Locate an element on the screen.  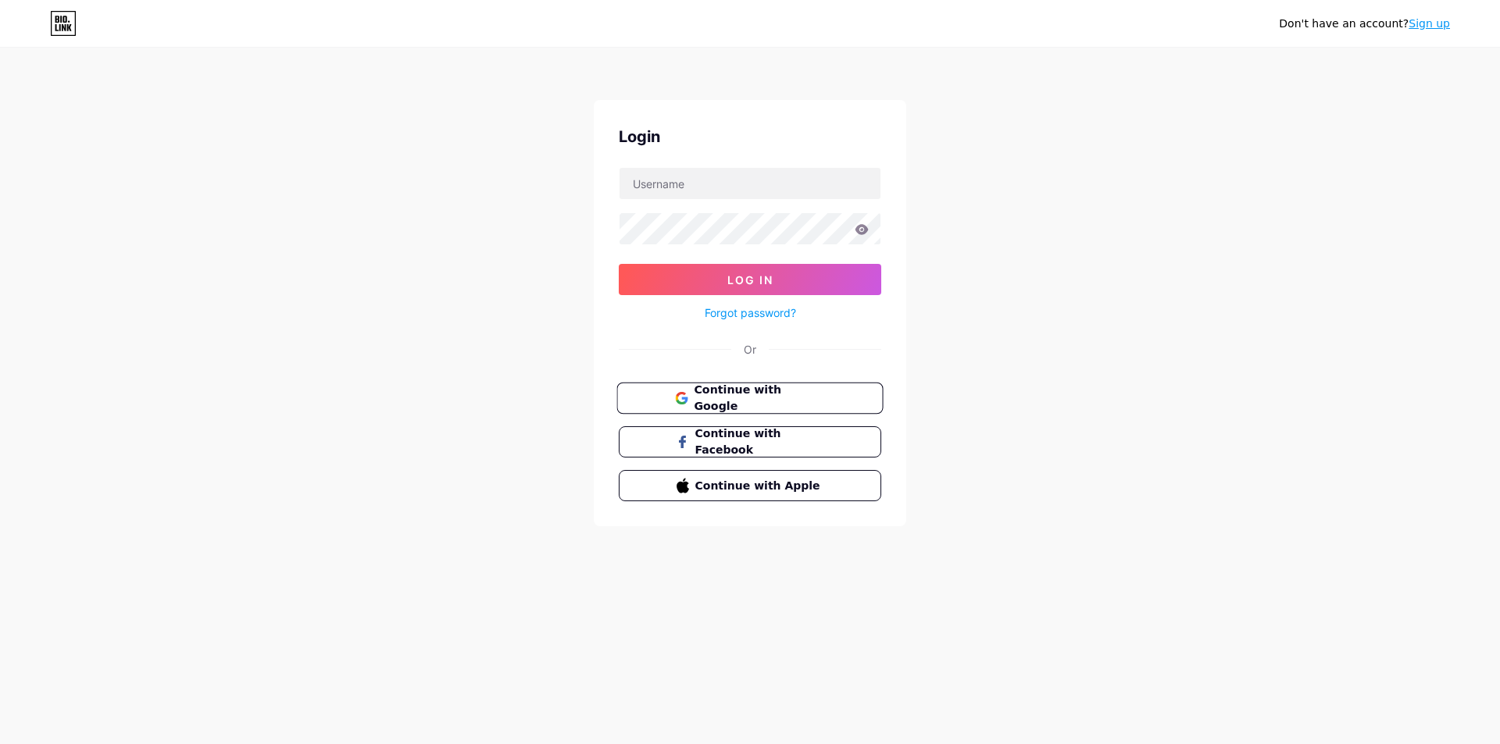
div: Don't have an account? is located at coordinates (1364, 23).